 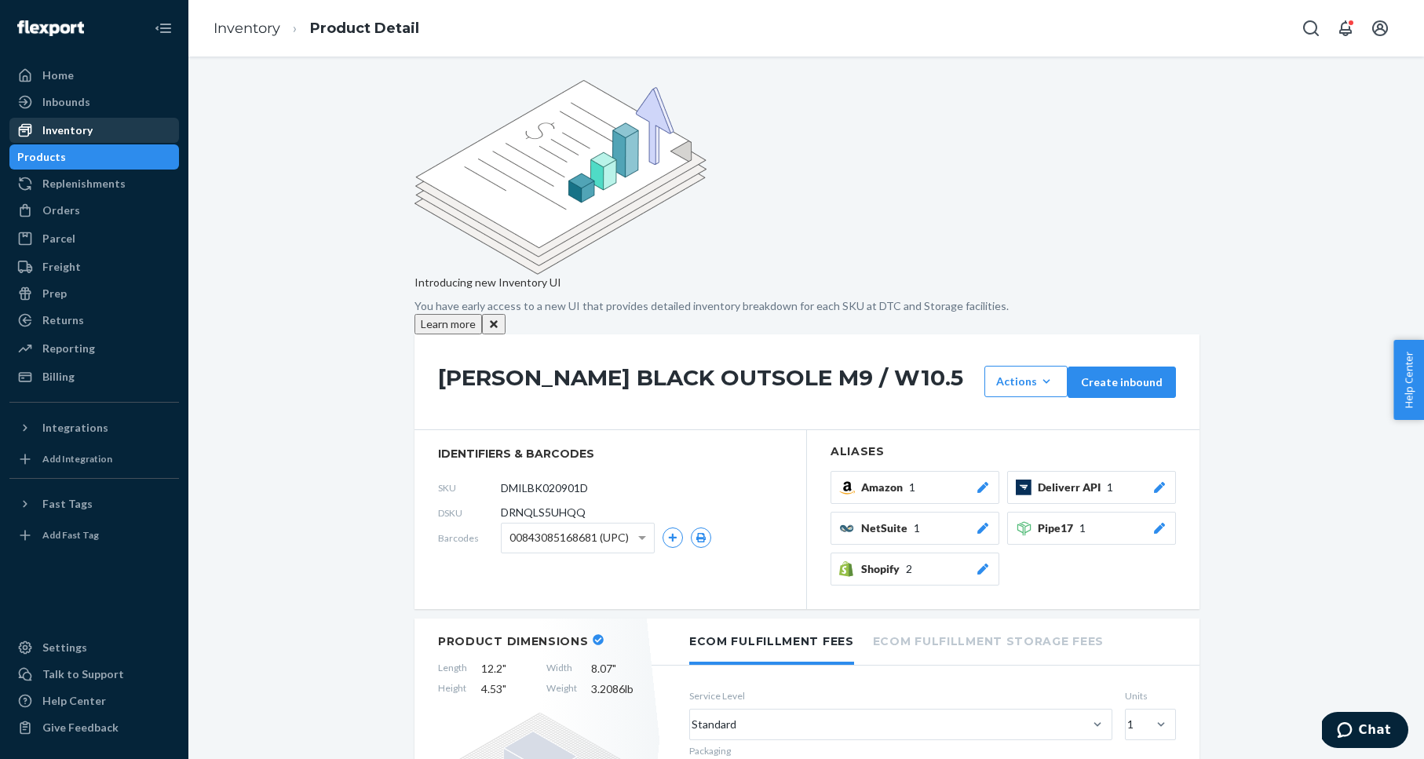 I want to click on p: You have early access to a new UI that provides detailed inventory breakdown for each SKU at DTC ..., so click(x=806, y=306).